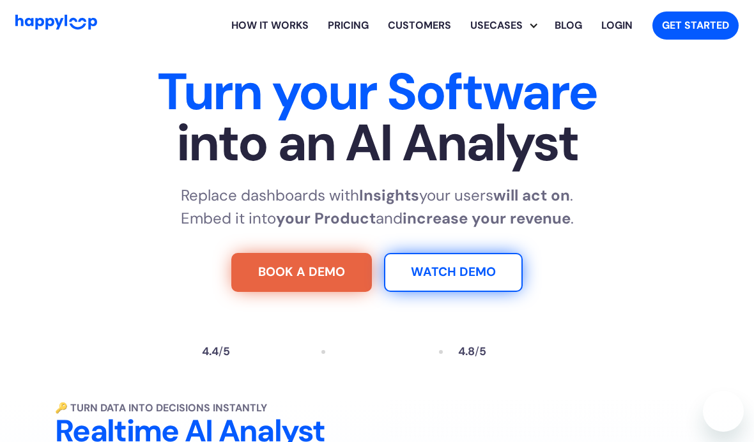 This screenshot has width=754, height=442. I want to click on a: Get started with HappyLoop, so click(695, 26).